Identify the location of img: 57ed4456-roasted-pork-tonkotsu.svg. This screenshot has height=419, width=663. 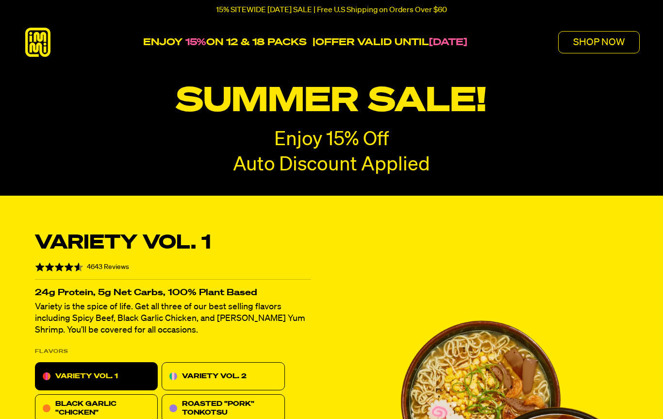
(173, 408).